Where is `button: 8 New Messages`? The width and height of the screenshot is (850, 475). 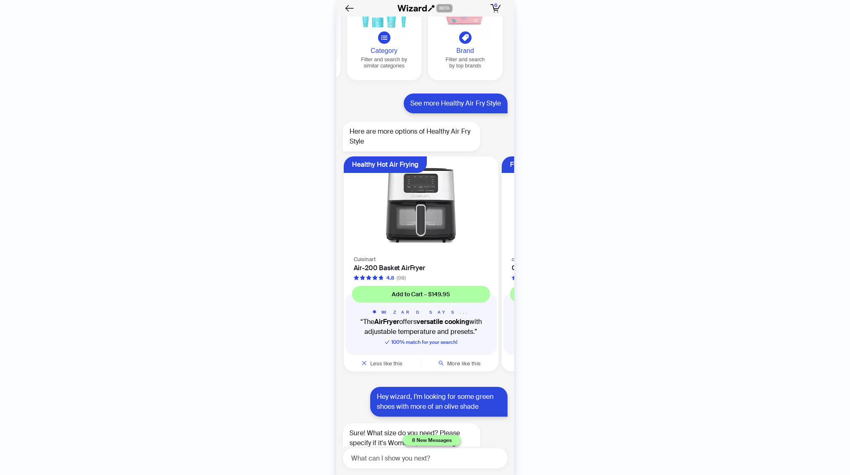
button: 8 New Messages is located at coordinates (432, 440).